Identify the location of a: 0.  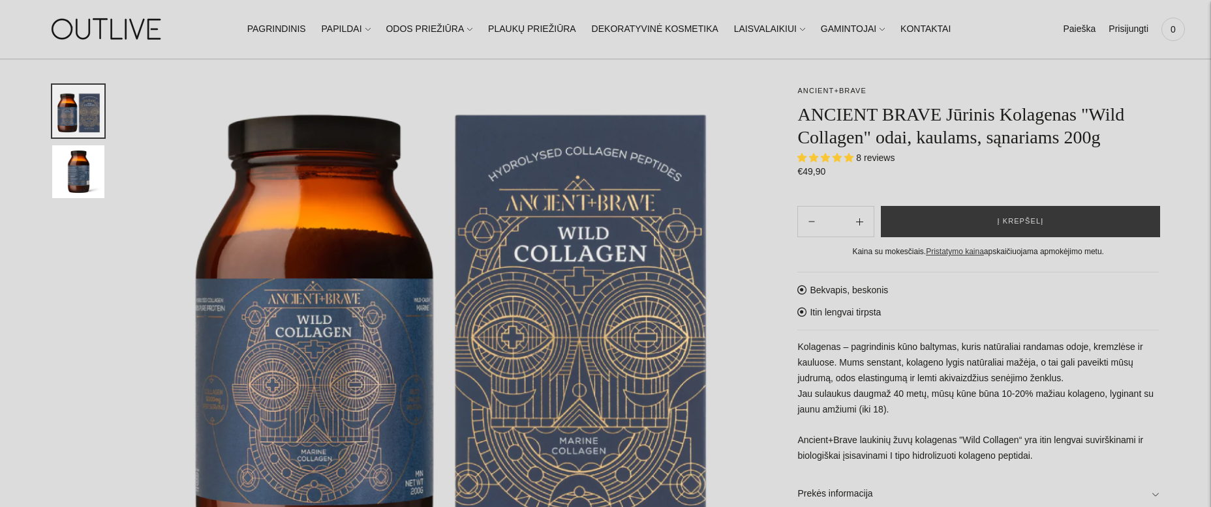
(1173, 29).